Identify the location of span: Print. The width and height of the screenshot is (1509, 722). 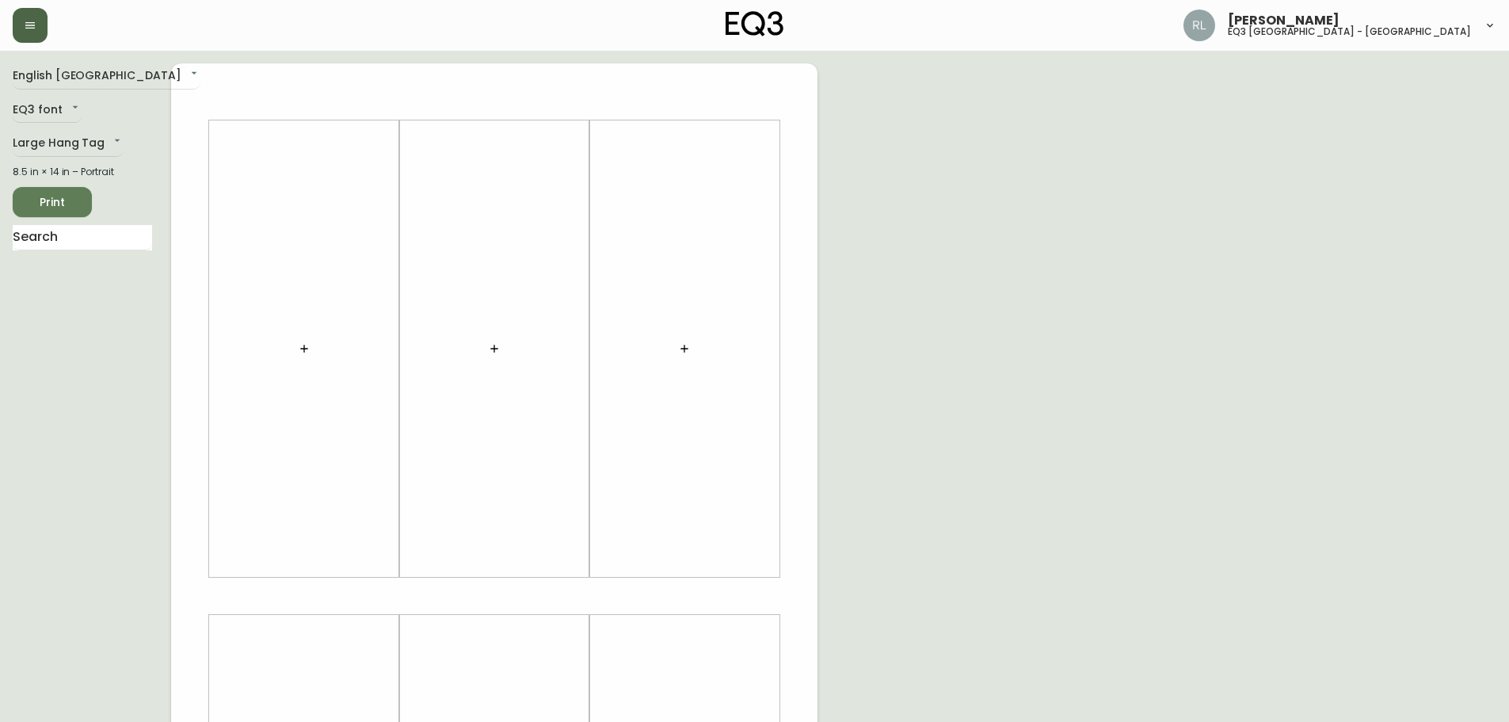
(52, 202).